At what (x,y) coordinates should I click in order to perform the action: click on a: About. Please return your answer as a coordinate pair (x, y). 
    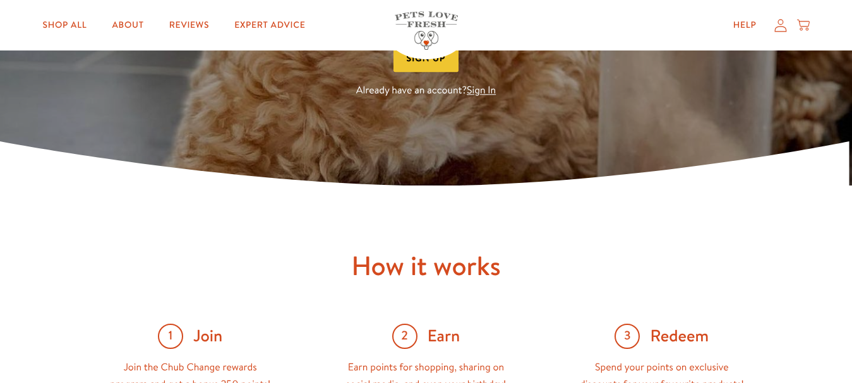
    Looking at the image, I should click on (128, 25).